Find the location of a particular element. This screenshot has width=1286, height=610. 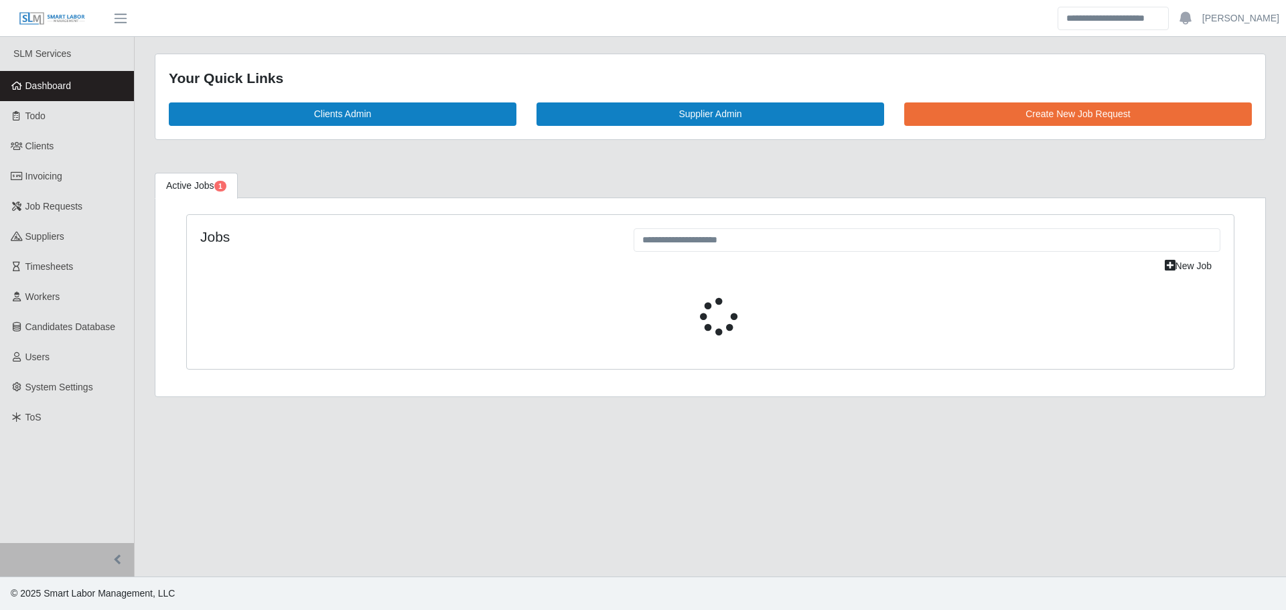

span: Suppliers is located at coordinates (45, 236).